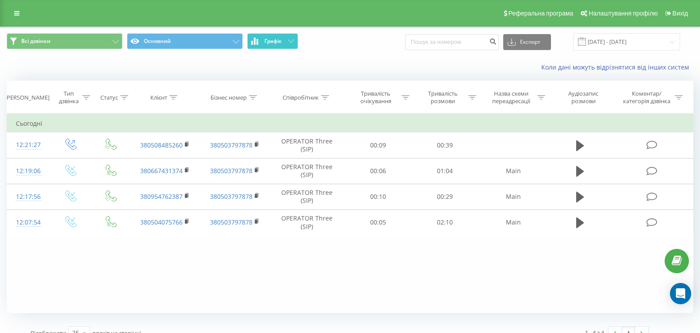  Describe the element at coordinates (680, 13) in the screenshot. I see `span: Вихід` at that location.